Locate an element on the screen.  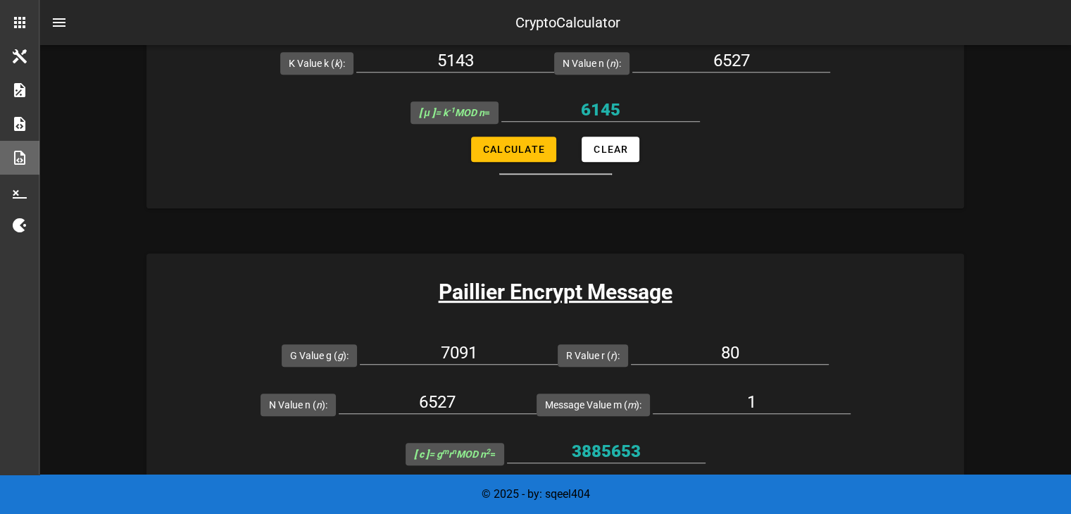
i: m is located at coordinates (632, 405).